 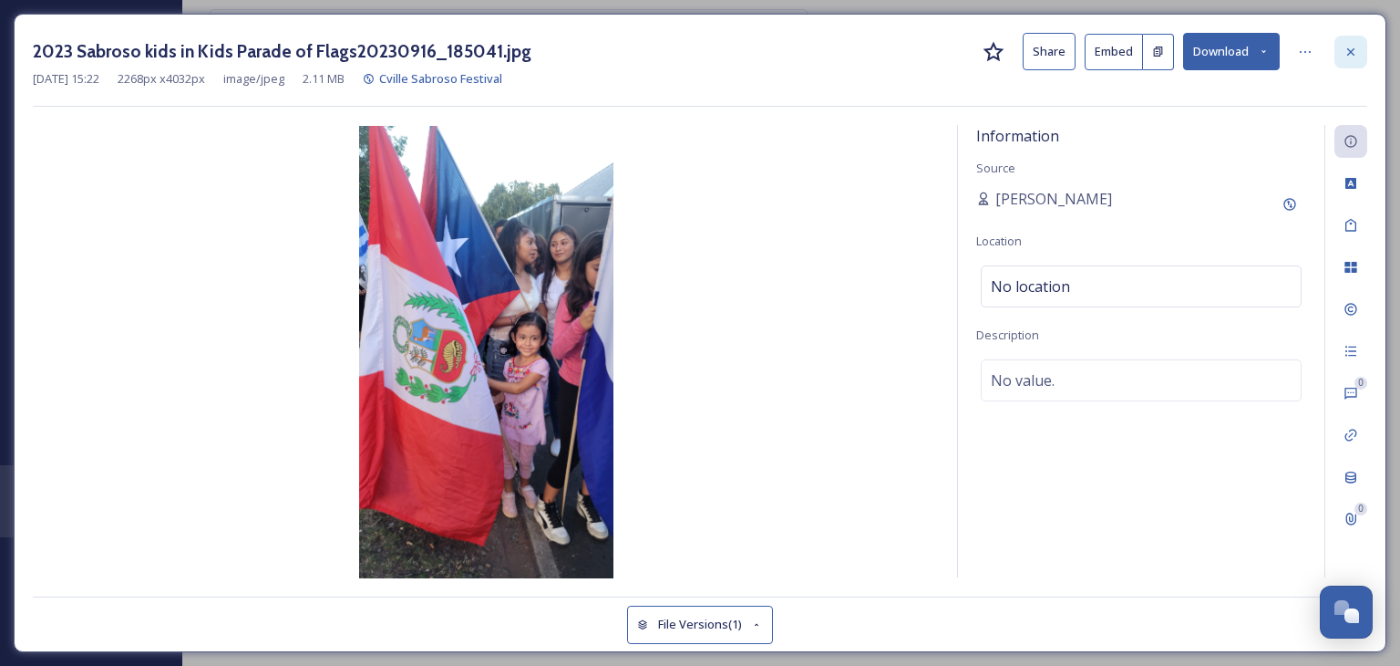 I want to click on h3: 2023 Sabroso kids in Kids Parade of Flags20230916_185041.jpg, so click(x=282, y=51).